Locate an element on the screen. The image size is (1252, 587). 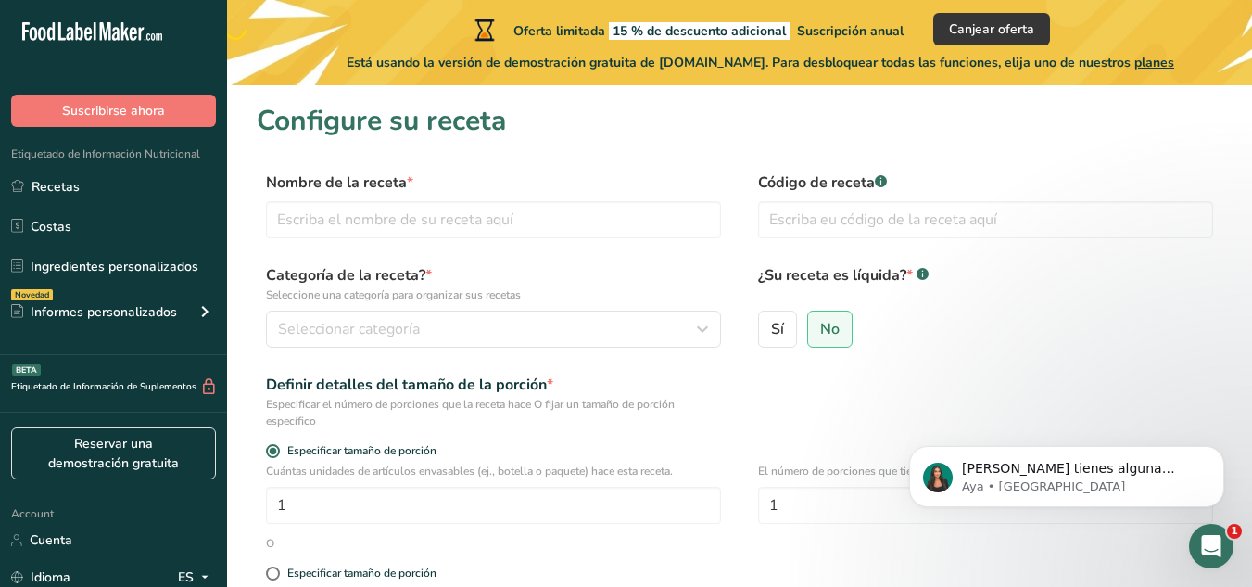
span: Sí is located at coordinates (777, 329).